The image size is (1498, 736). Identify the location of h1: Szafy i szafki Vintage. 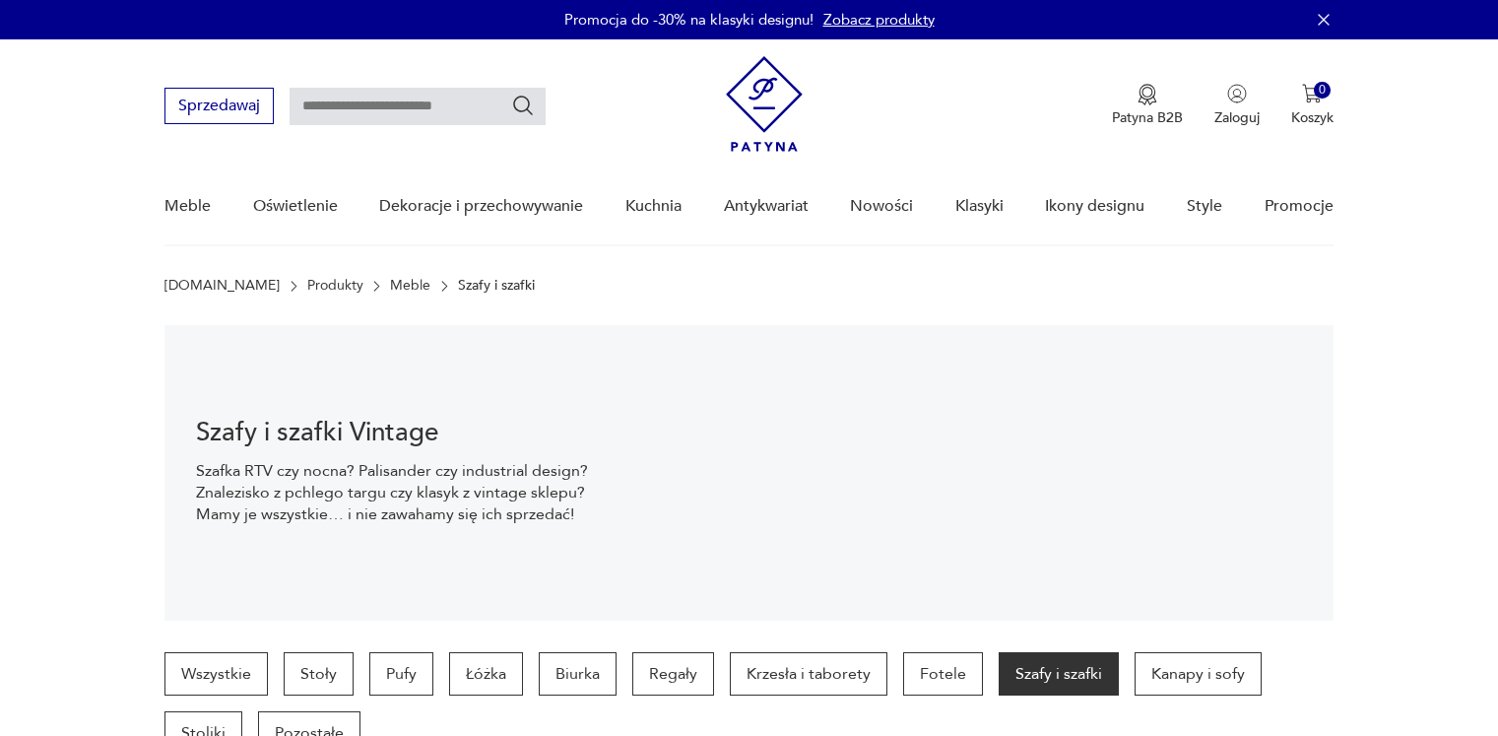
(398, 432).